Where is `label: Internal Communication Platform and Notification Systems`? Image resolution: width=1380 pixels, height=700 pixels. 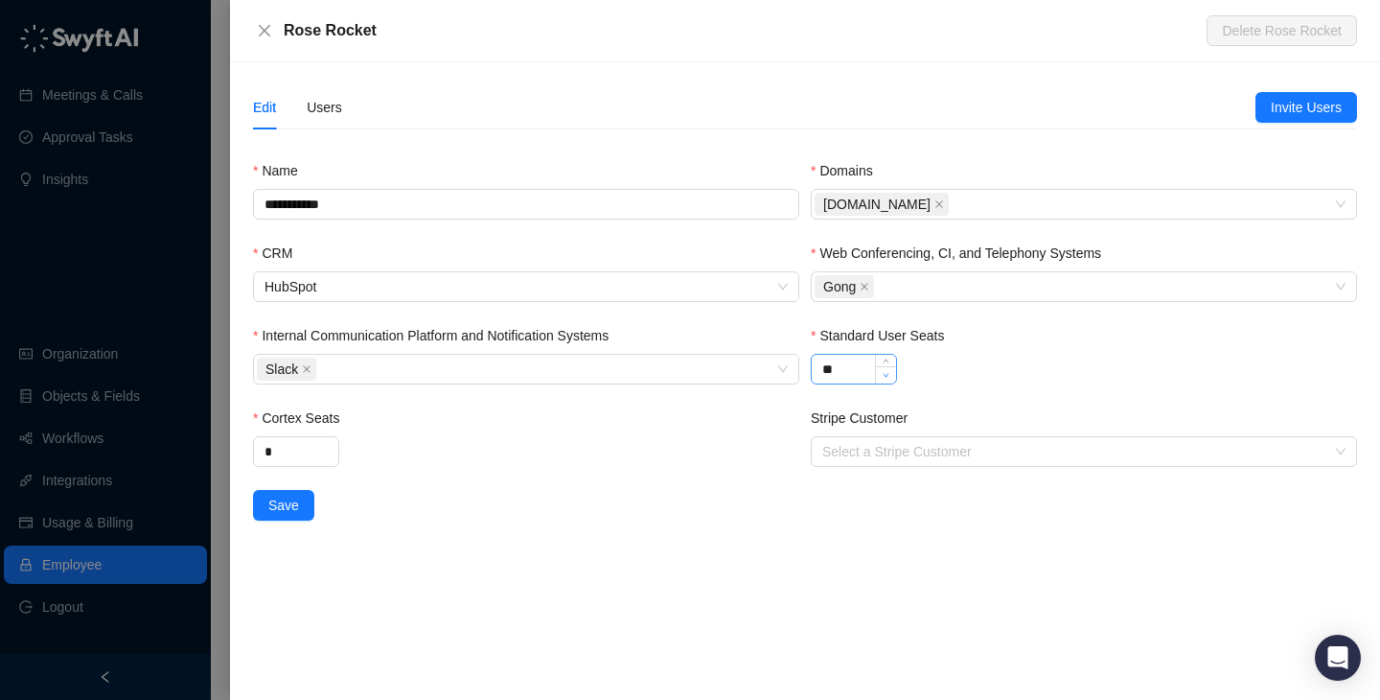
label: Internal Communication Platform and Notification Systems is located at coordinates (437, 335).